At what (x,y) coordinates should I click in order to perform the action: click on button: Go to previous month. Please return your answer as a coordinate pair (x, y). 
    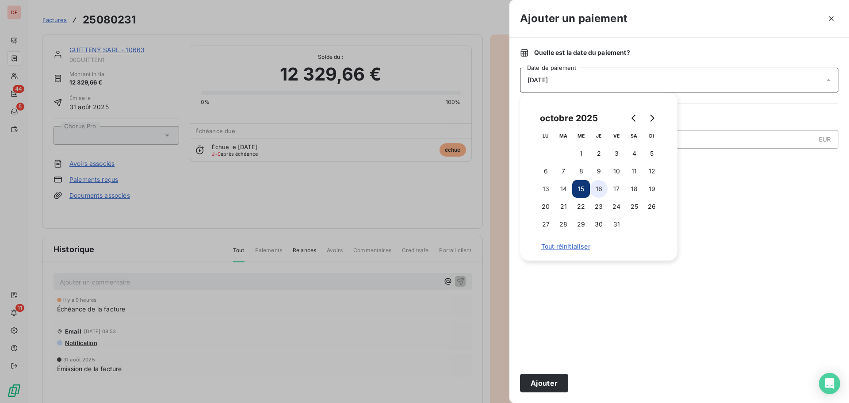
    Looking at the image, I should click on (634, 118).